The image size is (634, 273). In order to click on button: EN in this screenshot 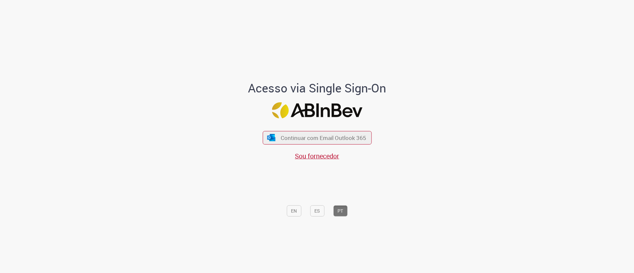, I will do `click(294, 211)`.